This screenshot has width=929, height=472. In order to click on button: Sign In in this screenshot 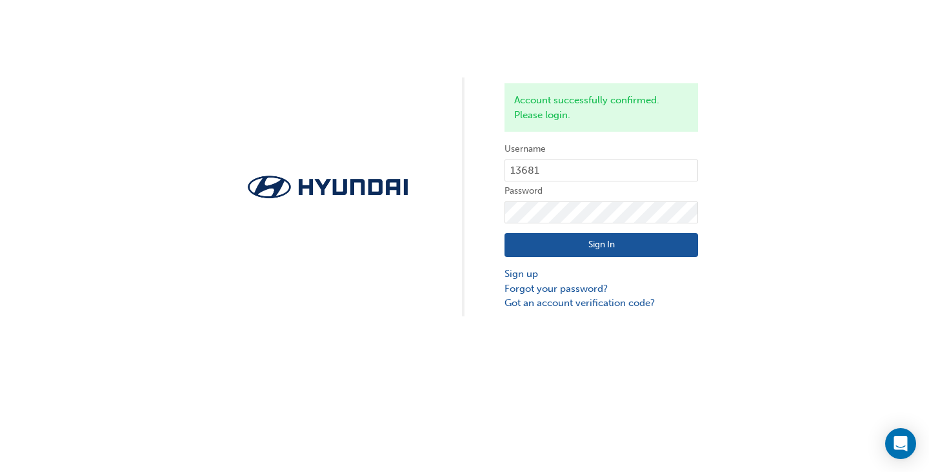, I will do `click(602, 245)`.